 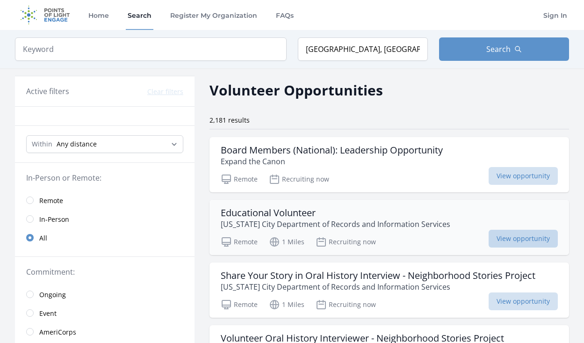 I want to click on span: Remote, so click(x=51, y=201).